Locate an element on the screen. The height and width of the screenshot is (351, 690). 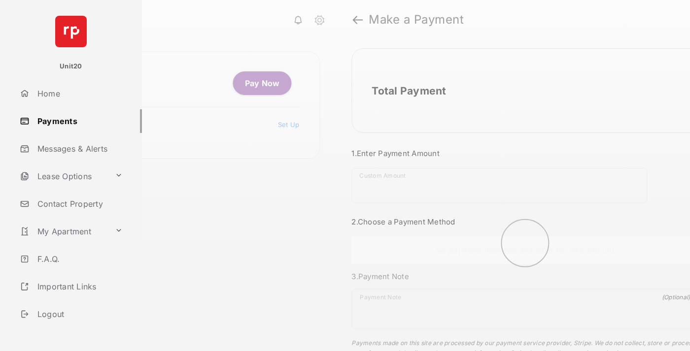
a: F.A.Q. is located at coordinates (79, 259).